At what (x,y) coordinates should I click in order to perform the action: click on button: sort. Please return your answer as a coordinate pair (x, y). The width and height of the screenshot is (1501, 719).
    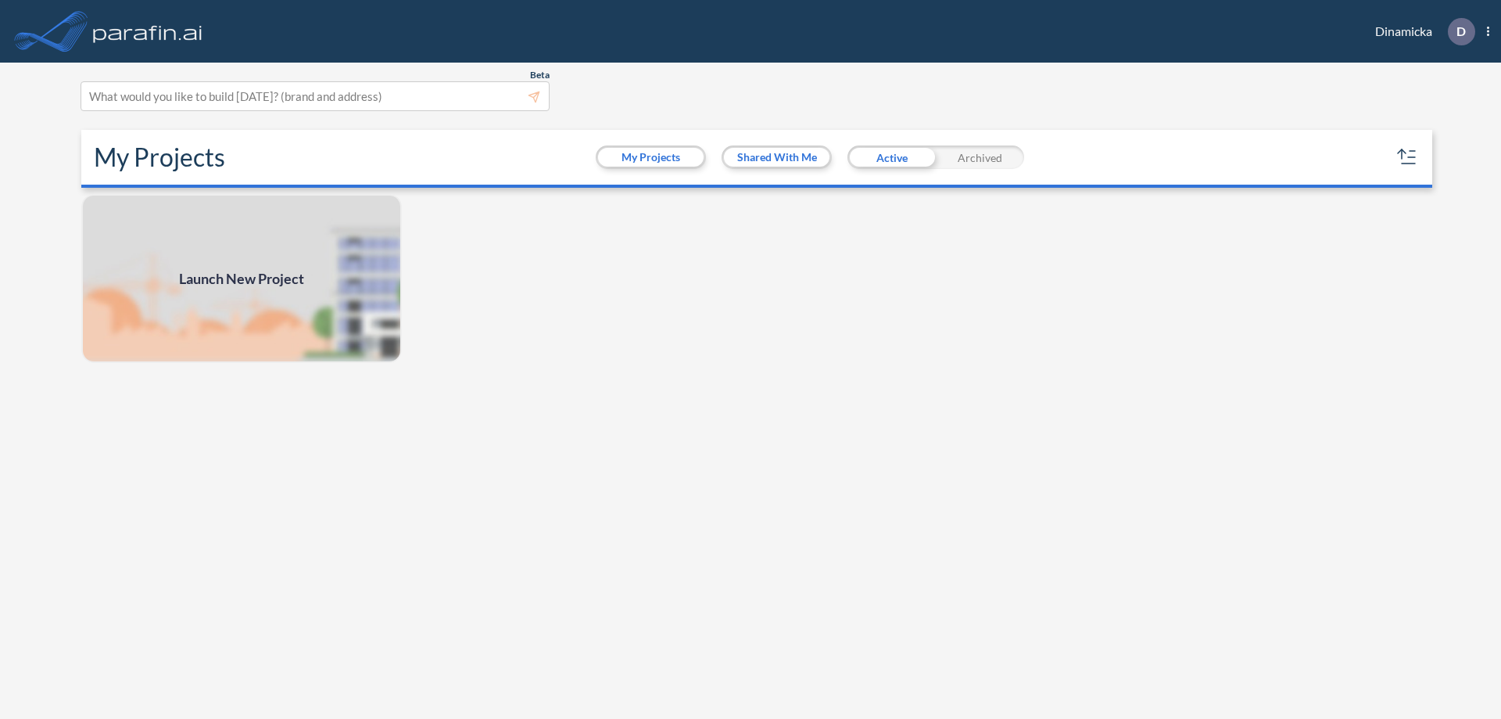
    Looking at the image, I should click on (1407, 157).